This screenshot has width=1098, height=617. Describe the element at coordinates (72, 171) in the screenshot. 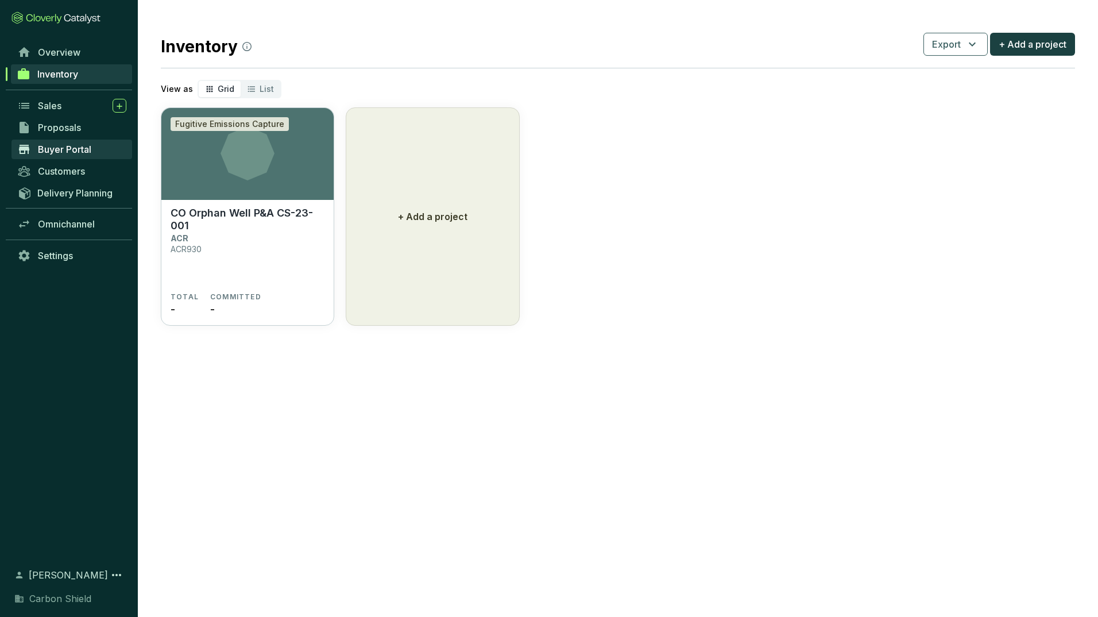

I see `a: Customers` at that location.